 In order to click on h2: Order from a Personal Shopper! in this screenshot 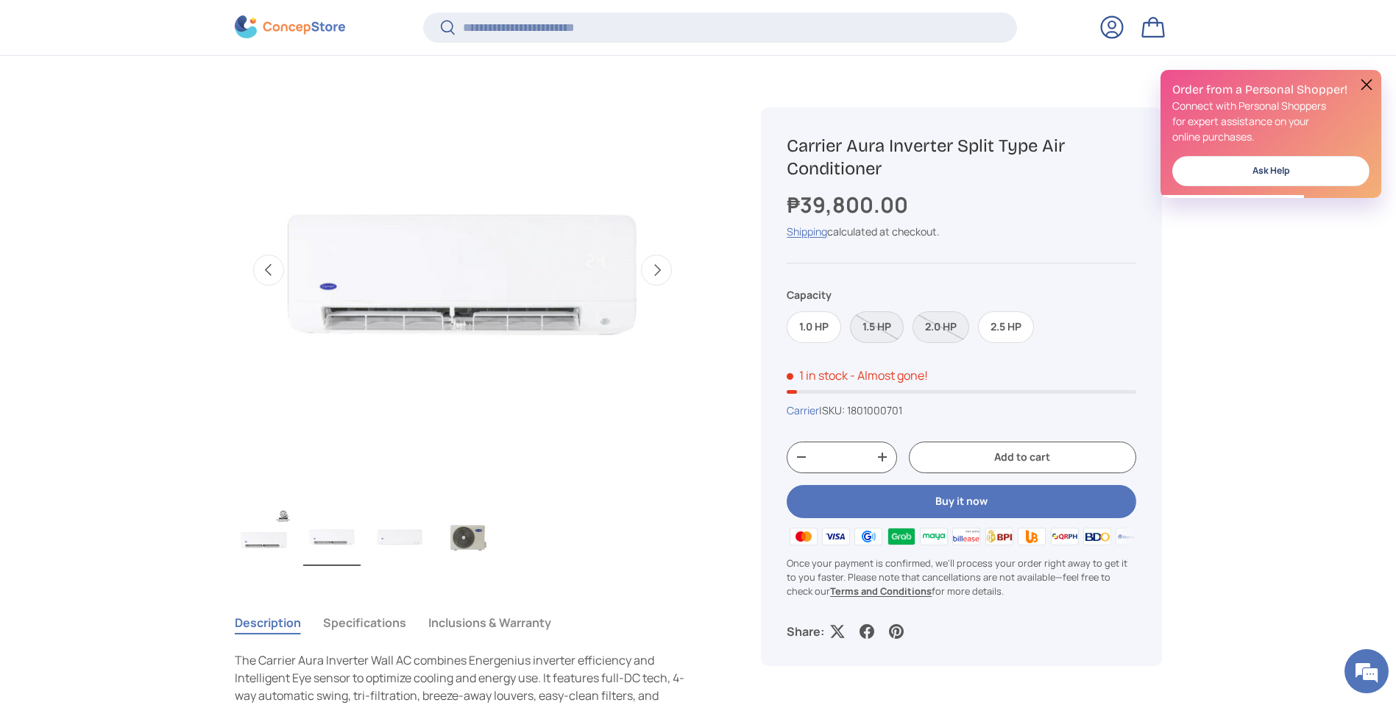, I will do `click(1271, 90)`.